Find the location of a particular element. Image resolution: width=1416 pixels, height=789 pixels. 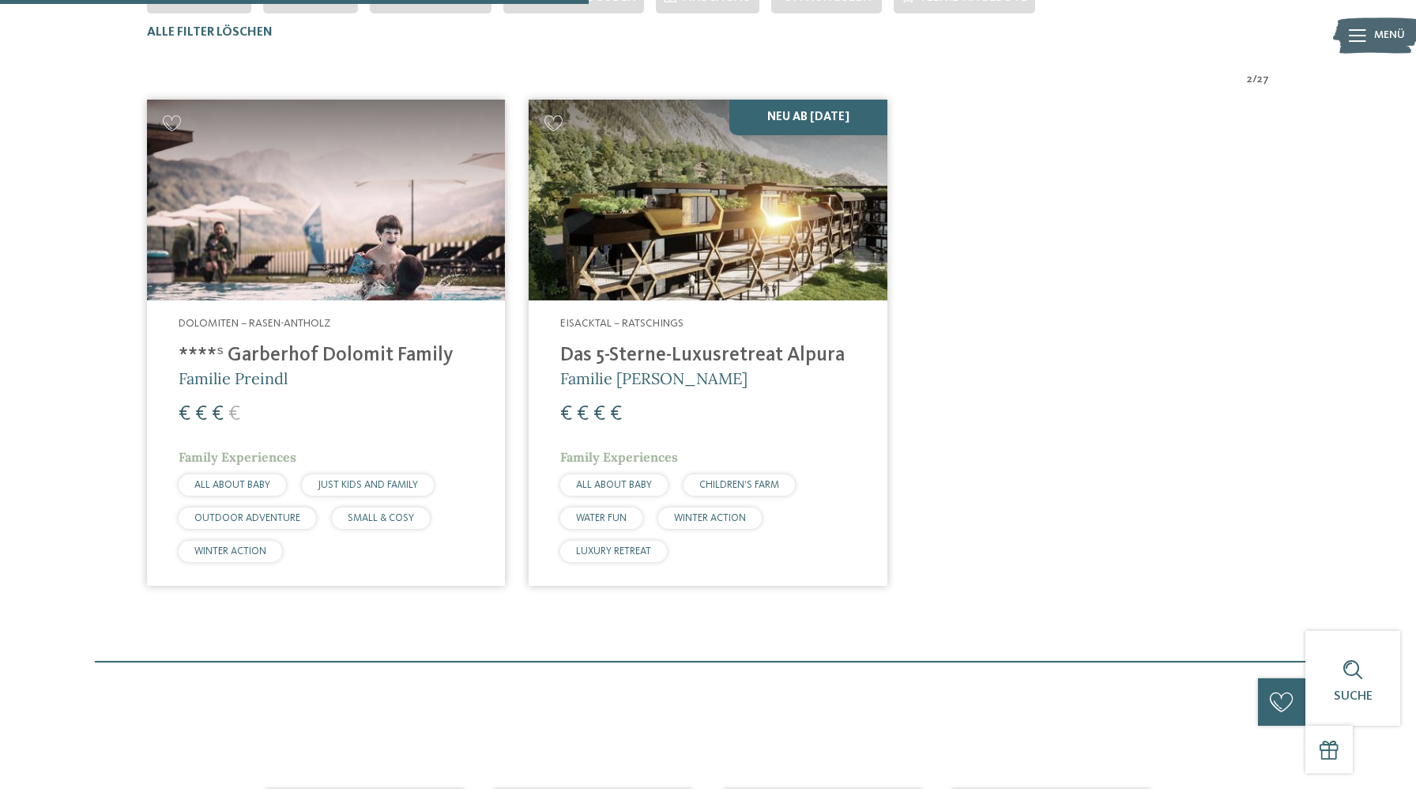

span: CHILDREN’S FARM is located at coordinates (739, 484).